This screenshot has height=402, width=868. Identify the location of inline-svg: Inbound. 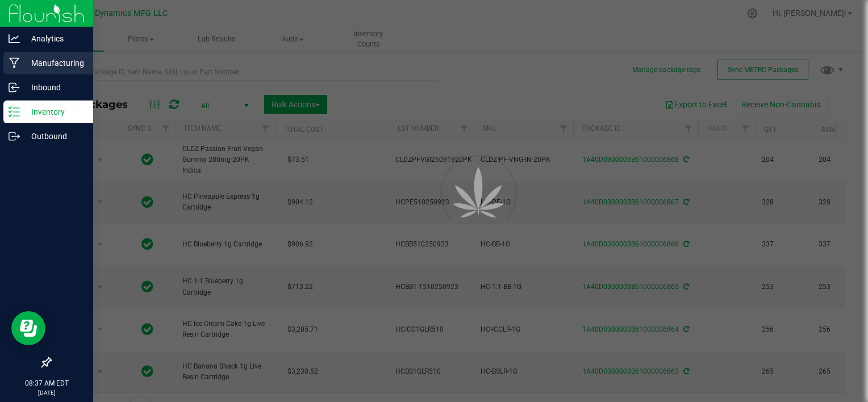
(14, 88).